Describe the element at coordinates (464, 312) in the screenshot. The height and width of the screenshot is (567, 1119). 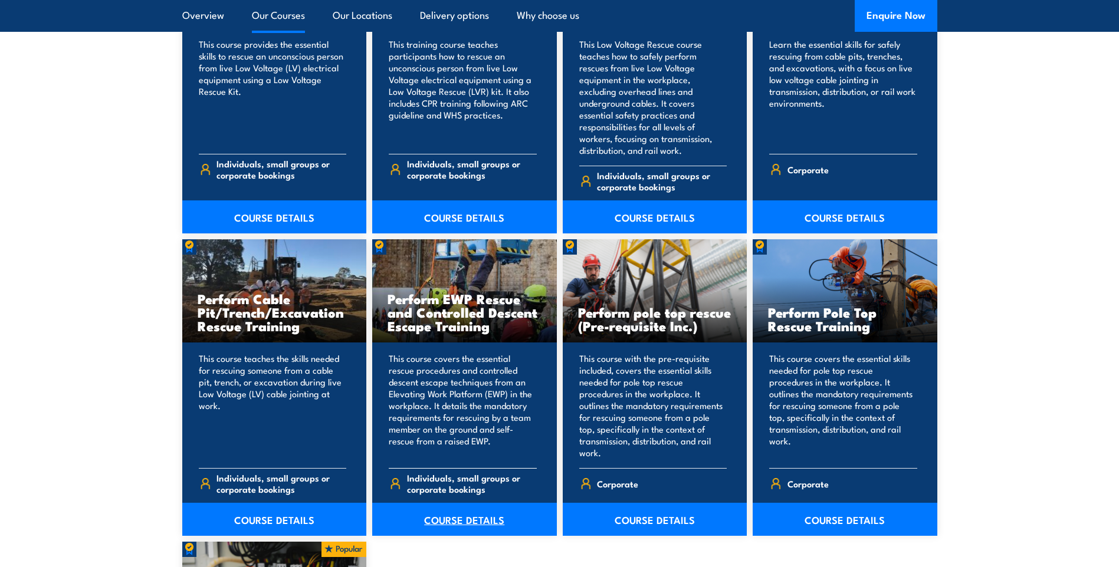
I see `h3: Perform EWP Rescue and Controlled Descent Escape Training` at that location.